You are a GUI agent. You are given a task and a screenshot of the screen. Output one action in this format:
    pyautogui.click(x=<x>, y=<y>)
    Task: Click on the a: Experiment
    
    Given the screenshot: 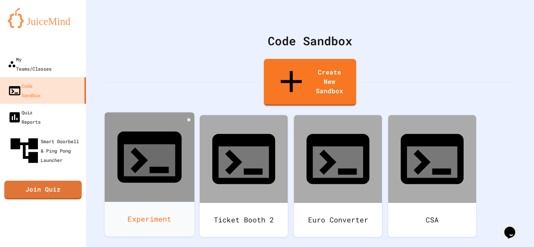 What is the action you would take?
    pyautogui.click(x=150, y=175)
    